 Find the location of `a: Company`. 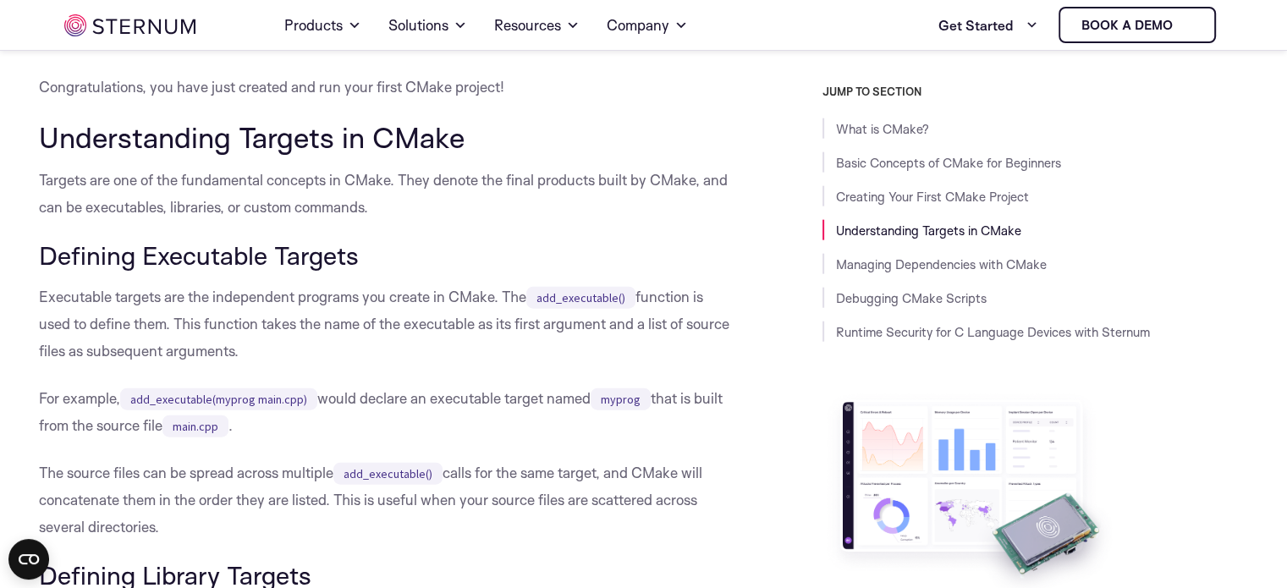

a: Company is located at coordinates (648, 25).